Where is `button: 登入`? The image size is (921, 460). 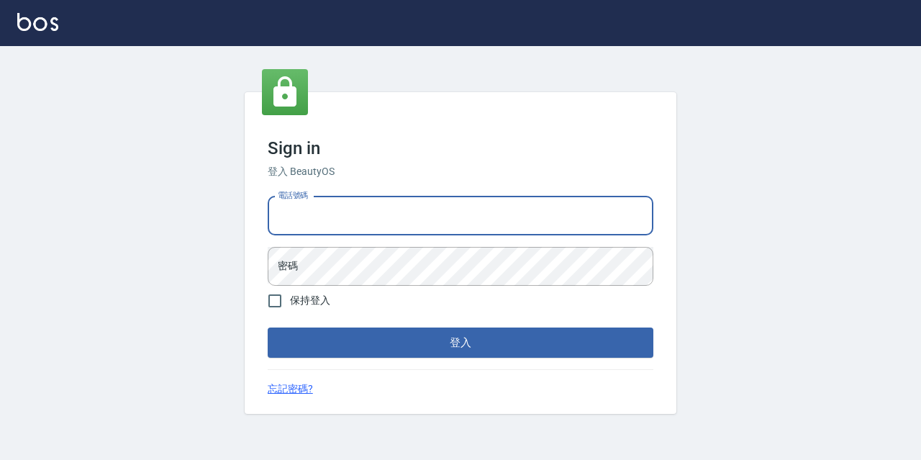
button: 登入 is located at coordinates (460, 342).